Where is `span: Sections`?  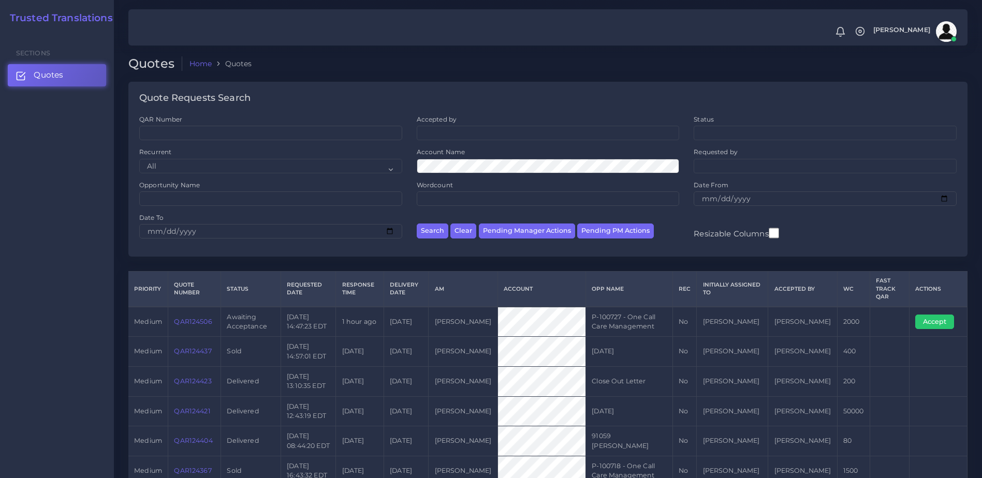
span: Sections is located at coordinates (33, 53).